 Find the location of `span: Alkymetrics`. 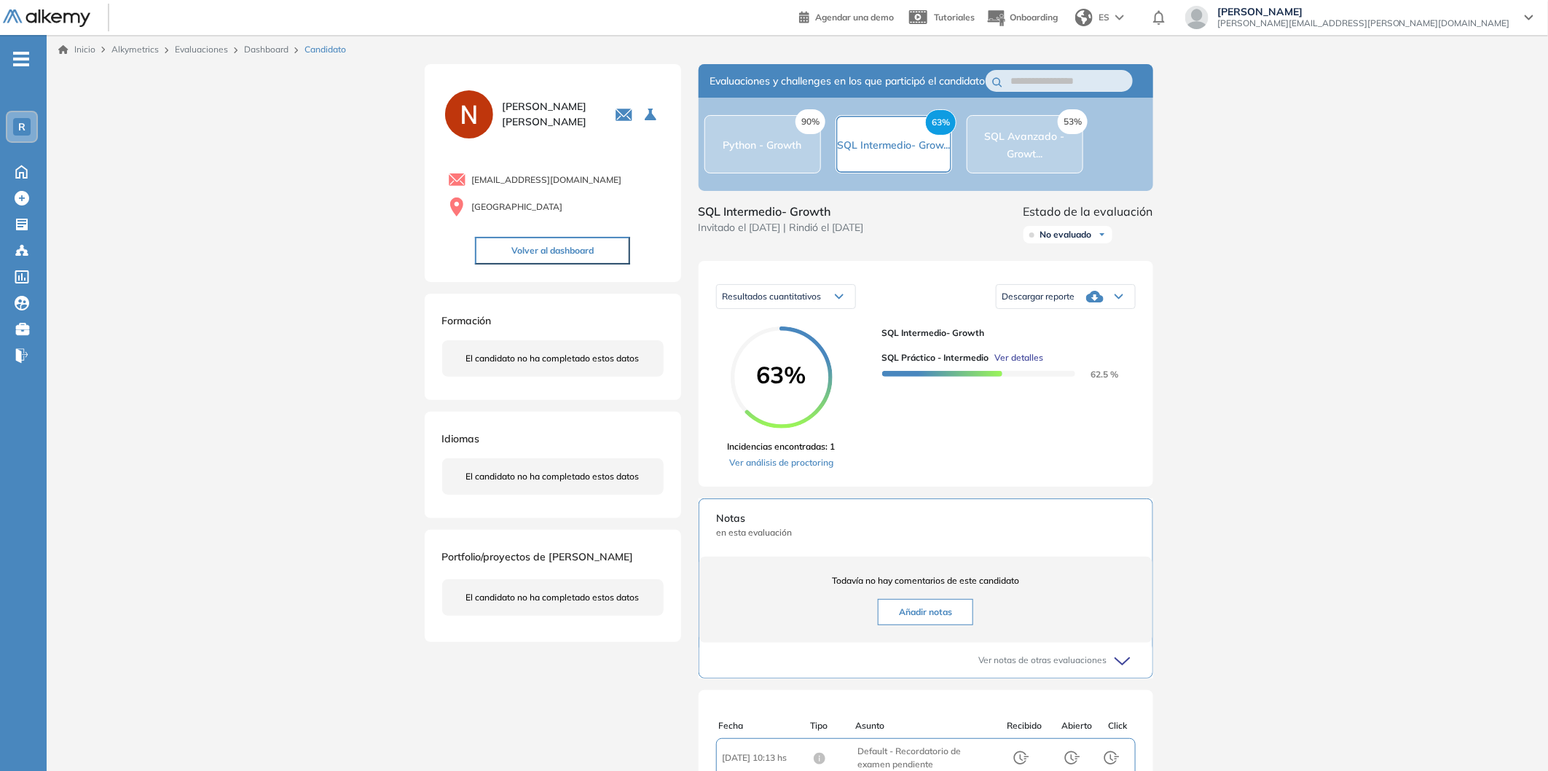

span: Alkymetrics is located at coordinates (135, 49).